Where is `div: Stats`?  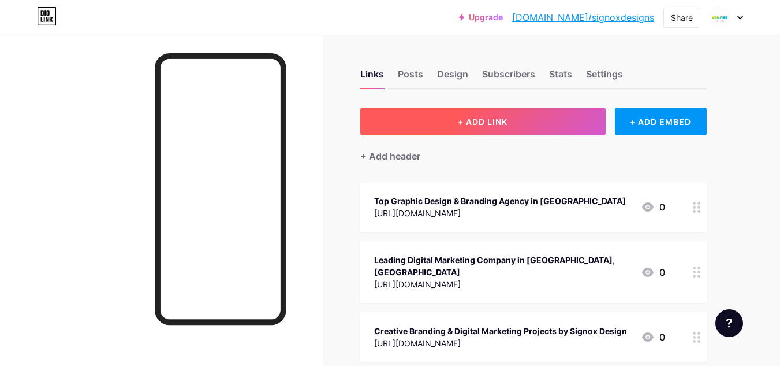 div: Stats is located at coordinates (561, 77).